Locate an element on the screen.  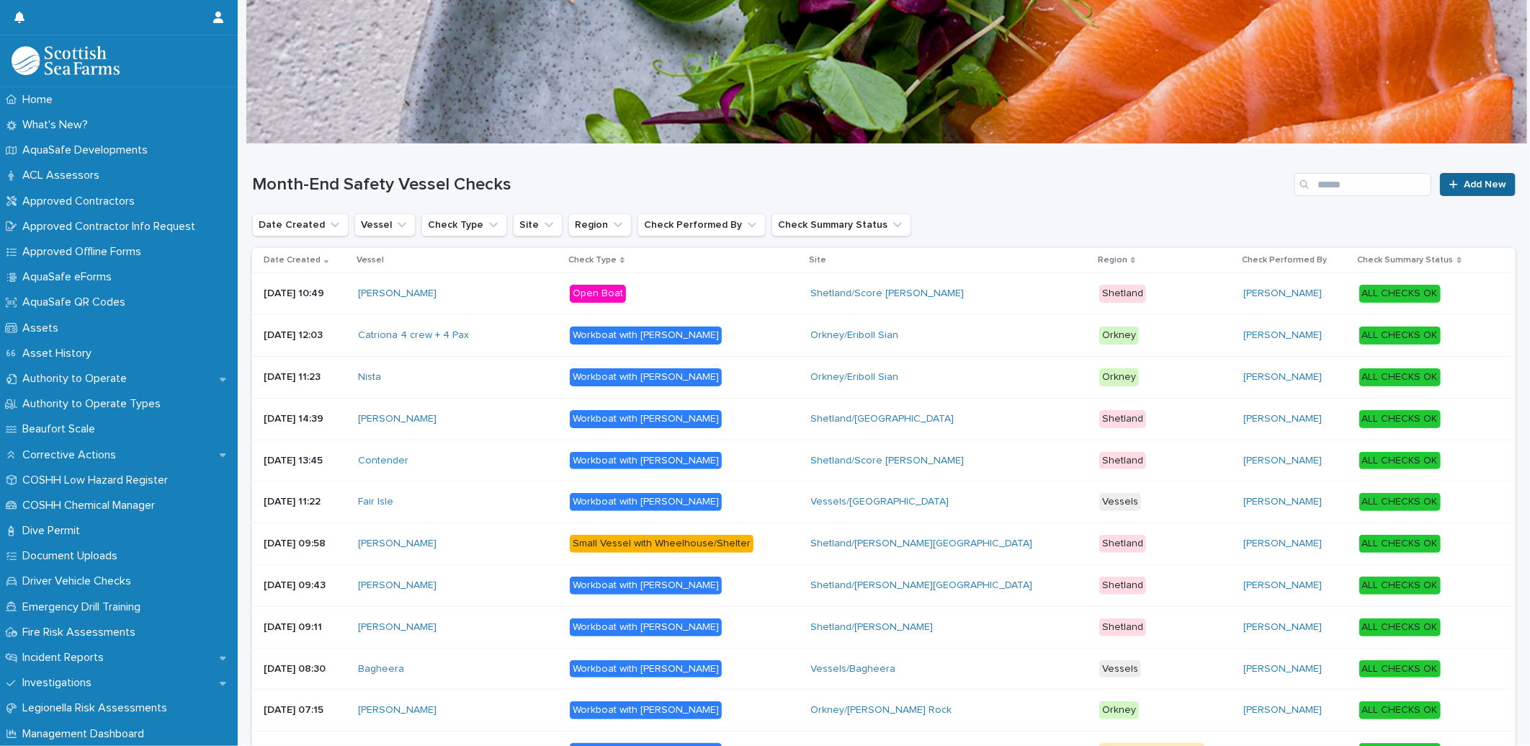
p: COSHH Chemical Manager is located at coordinates (91, 505).